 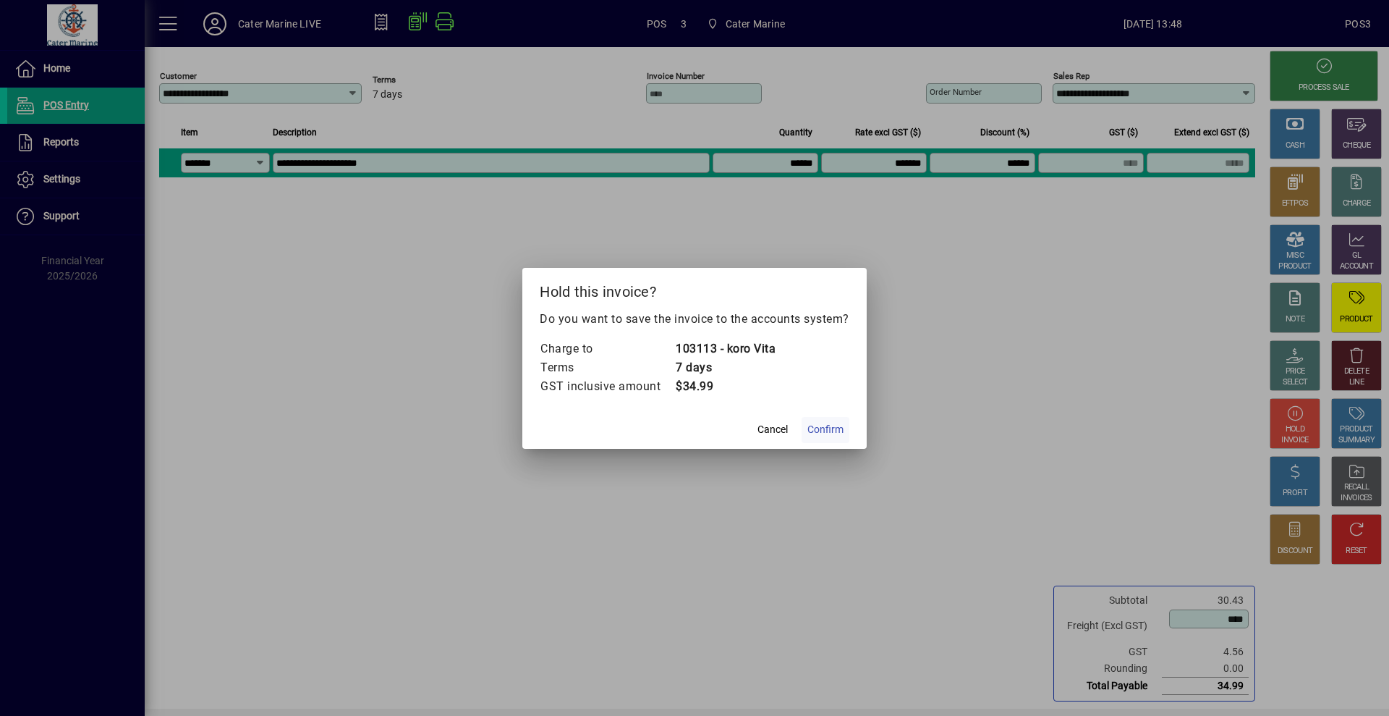 I want to click on button: Confirm, so click(x=826, y=430).